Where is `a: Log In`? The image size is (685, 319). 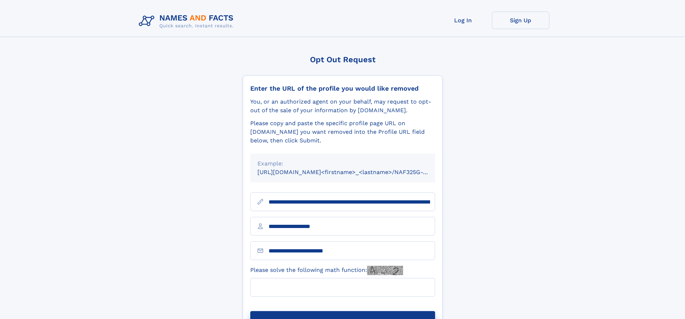 a: Log In is located at coordinates (463, 20).